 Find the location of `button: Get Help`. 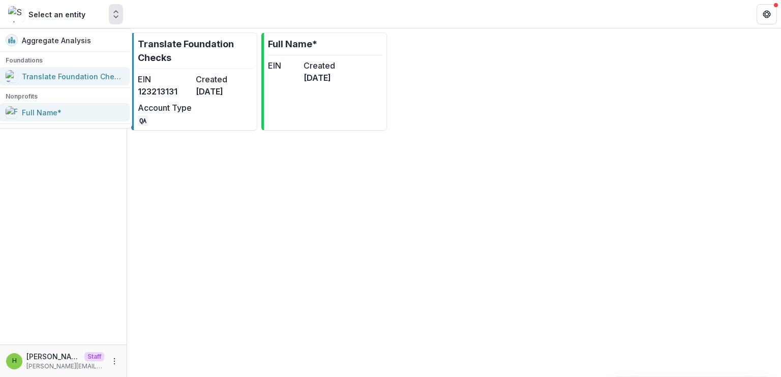

button: Get Help is located at coordinates (767, 14).